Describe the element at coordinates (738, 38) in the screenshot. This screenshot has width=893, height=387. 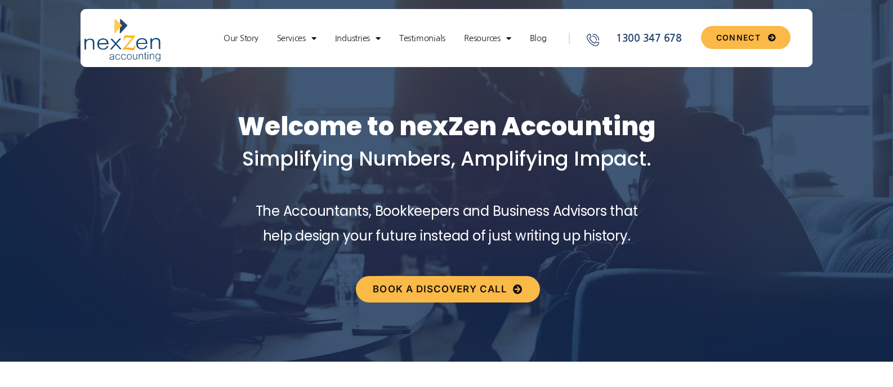
I see `span: CONNECT` at that location.